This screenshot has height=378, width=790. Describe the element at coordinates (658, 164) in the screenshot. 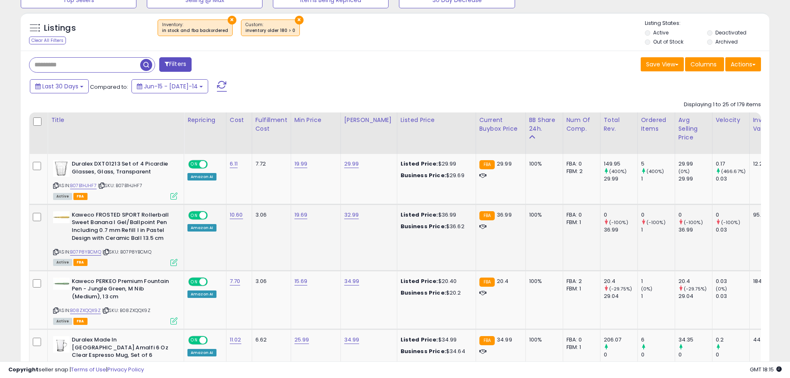

I see `div: 5` at that location.